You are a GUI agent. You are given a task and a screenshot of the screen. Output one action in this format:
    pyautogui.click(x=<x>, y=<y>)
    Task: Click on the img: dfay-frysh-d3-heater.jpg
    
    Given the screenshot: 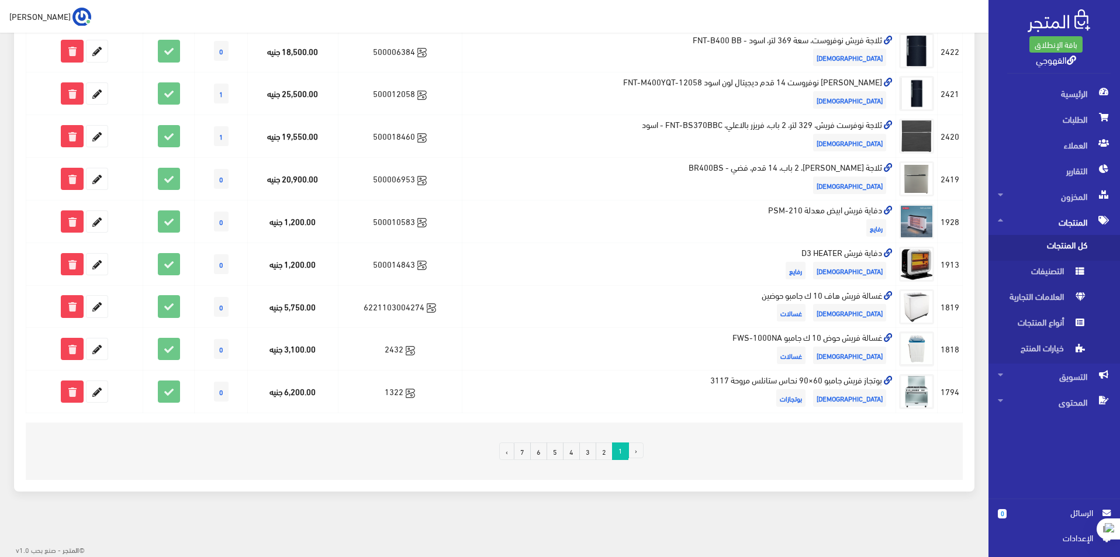 What is the action you would take?
    pyautogui.click(x=916, y=264)
    